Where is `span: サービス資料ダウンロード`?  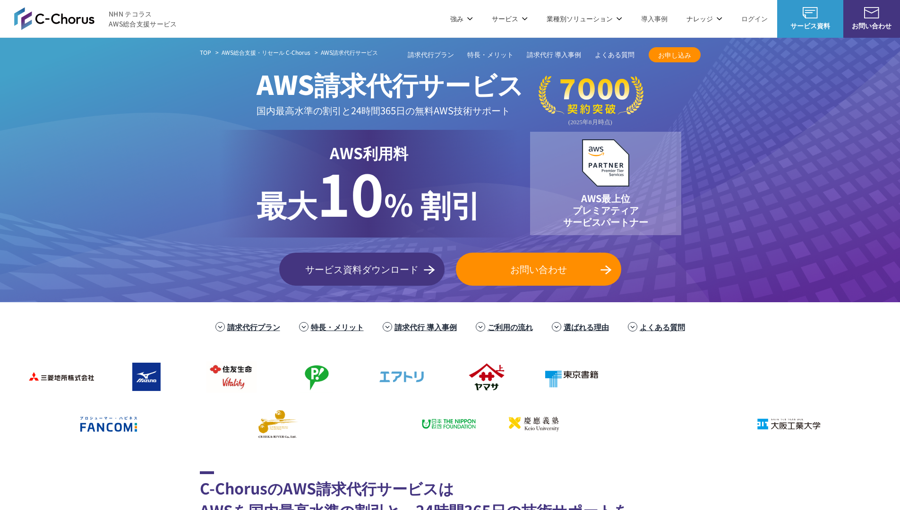
span: サービス資料ダウンロード is located at coordinates (362, 269).